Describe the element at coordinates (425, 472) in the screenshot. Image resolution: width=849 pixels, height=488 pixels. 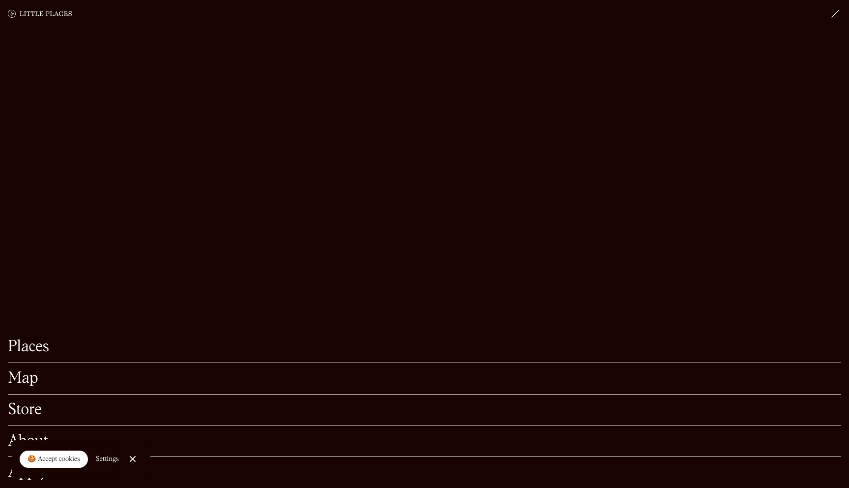
I see `a: Apply` at that location.